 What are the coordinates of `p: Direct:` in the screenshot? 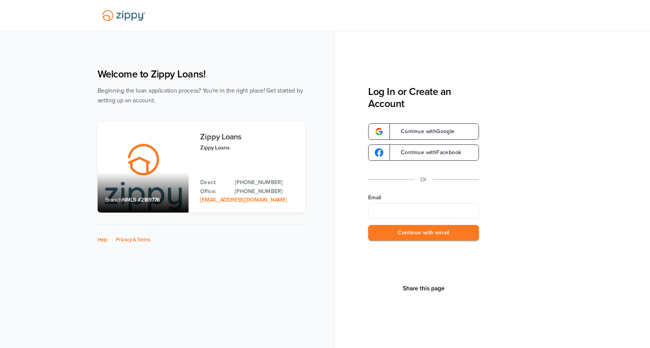 It's located at (214, 182).